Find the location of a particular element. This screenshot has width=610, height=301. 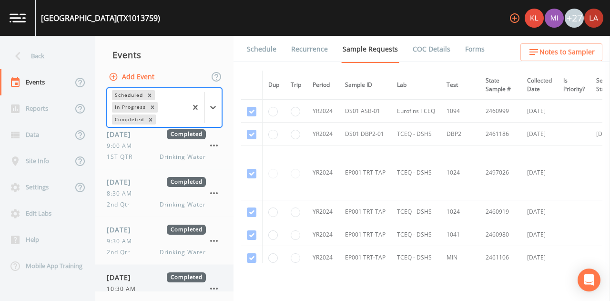

th: Collected Date is located at coordinates (540, 85).